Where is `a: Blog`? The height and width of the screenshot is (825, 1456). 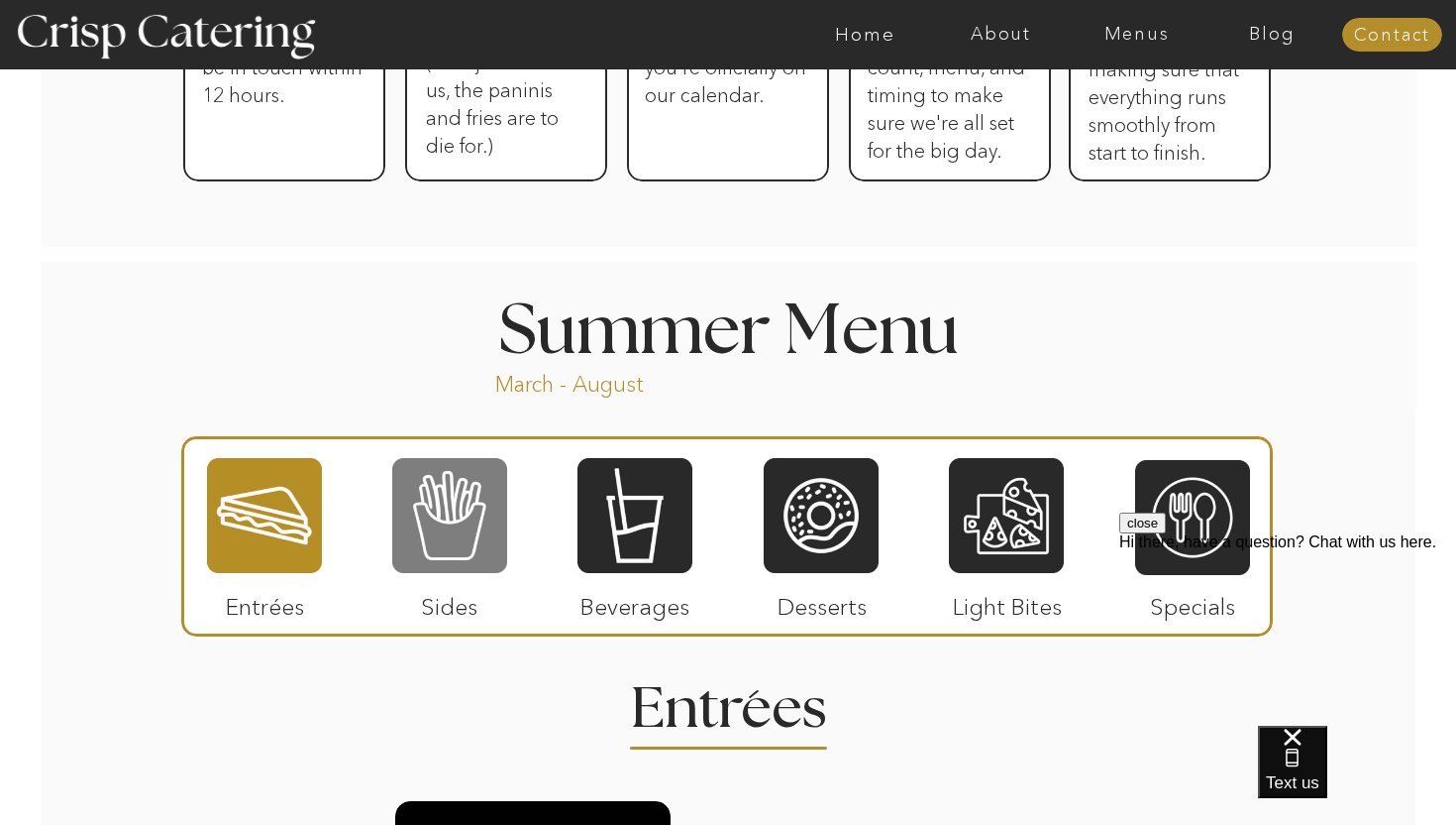
a: Blog is located at coordinates (1272, 35).